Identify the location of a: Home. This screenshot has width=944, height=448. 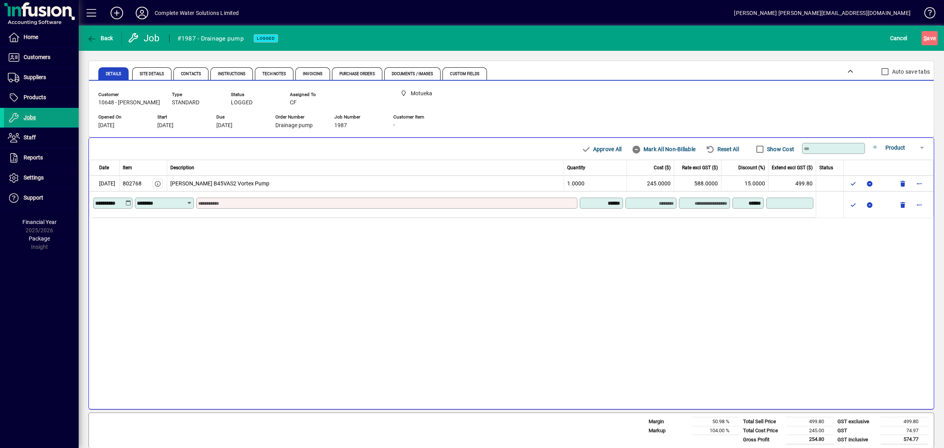
(41, 37).